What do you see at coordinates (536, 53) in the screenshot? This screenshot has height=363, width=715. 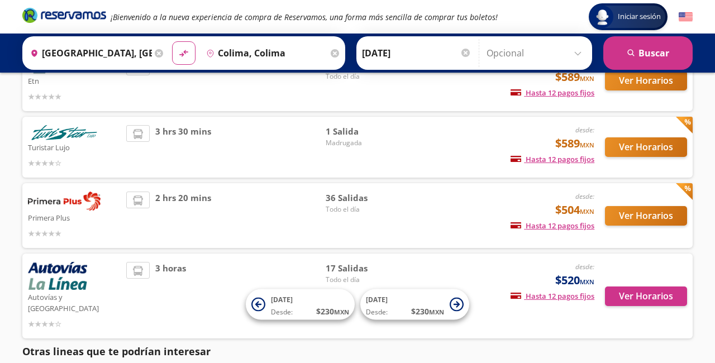 I see `input: Opcional` at bounding box center [536, 53].